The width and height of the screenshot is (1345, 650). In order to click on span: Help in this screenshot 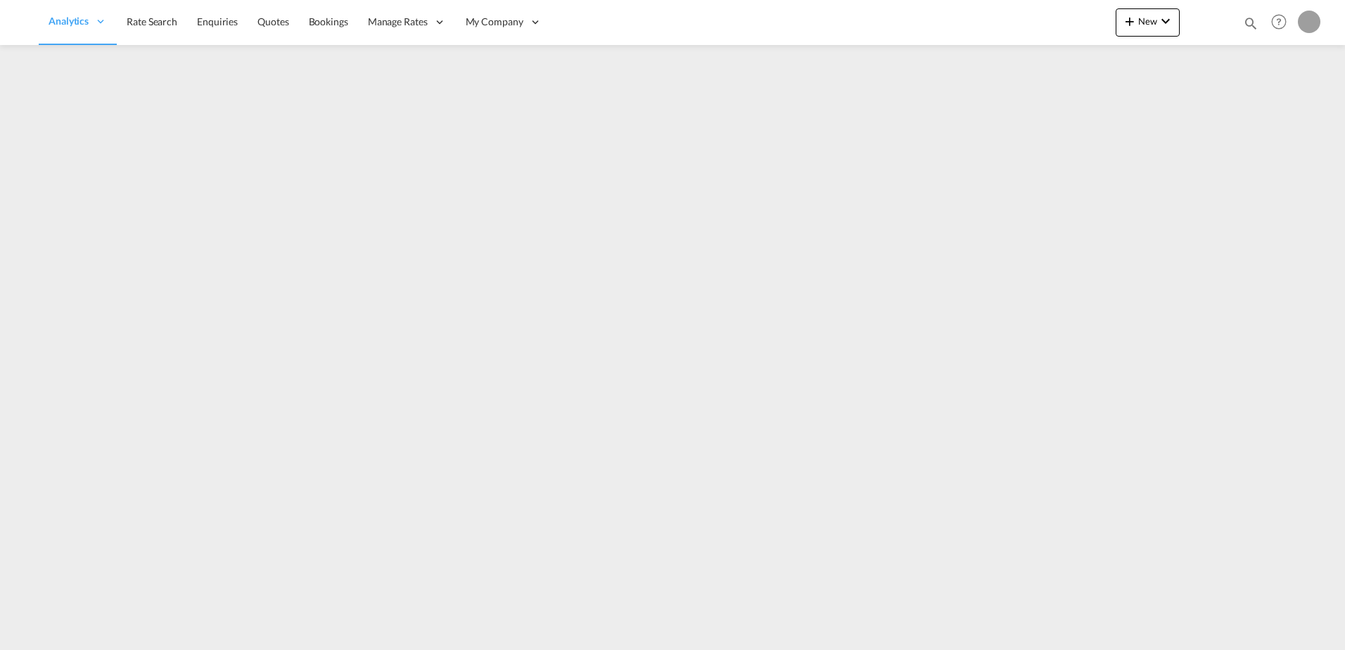, I will do `click(1278, 22)`.